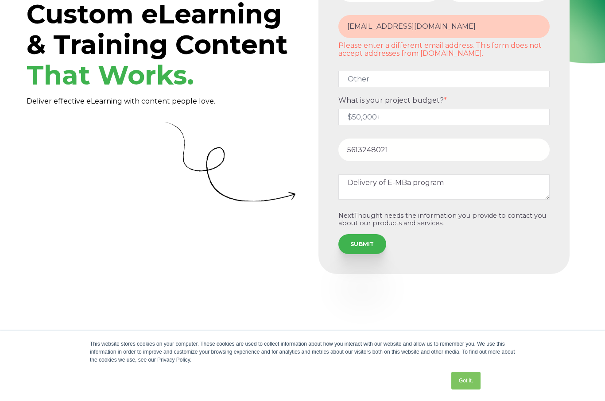  Describe the element at coordinates (121, 101) in the screenshot. I see `span: Deliver effective eLearning with content people love.` at that location.